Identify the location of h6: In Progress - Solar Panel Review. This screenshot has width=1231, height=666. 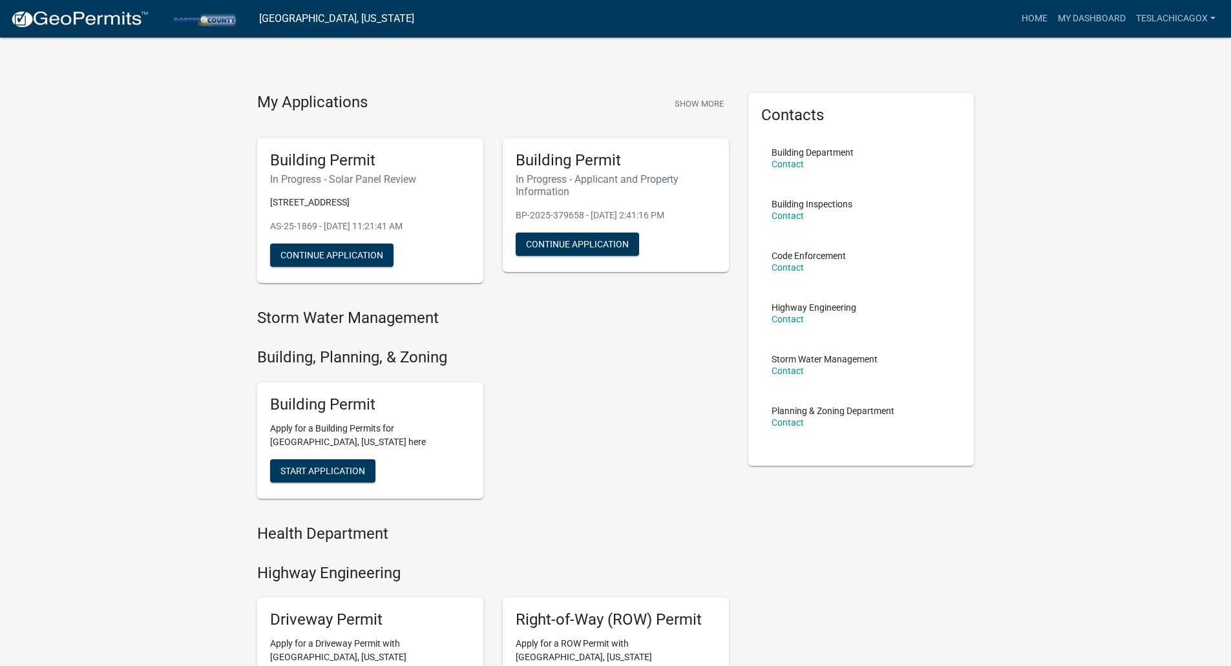
(370, 179).